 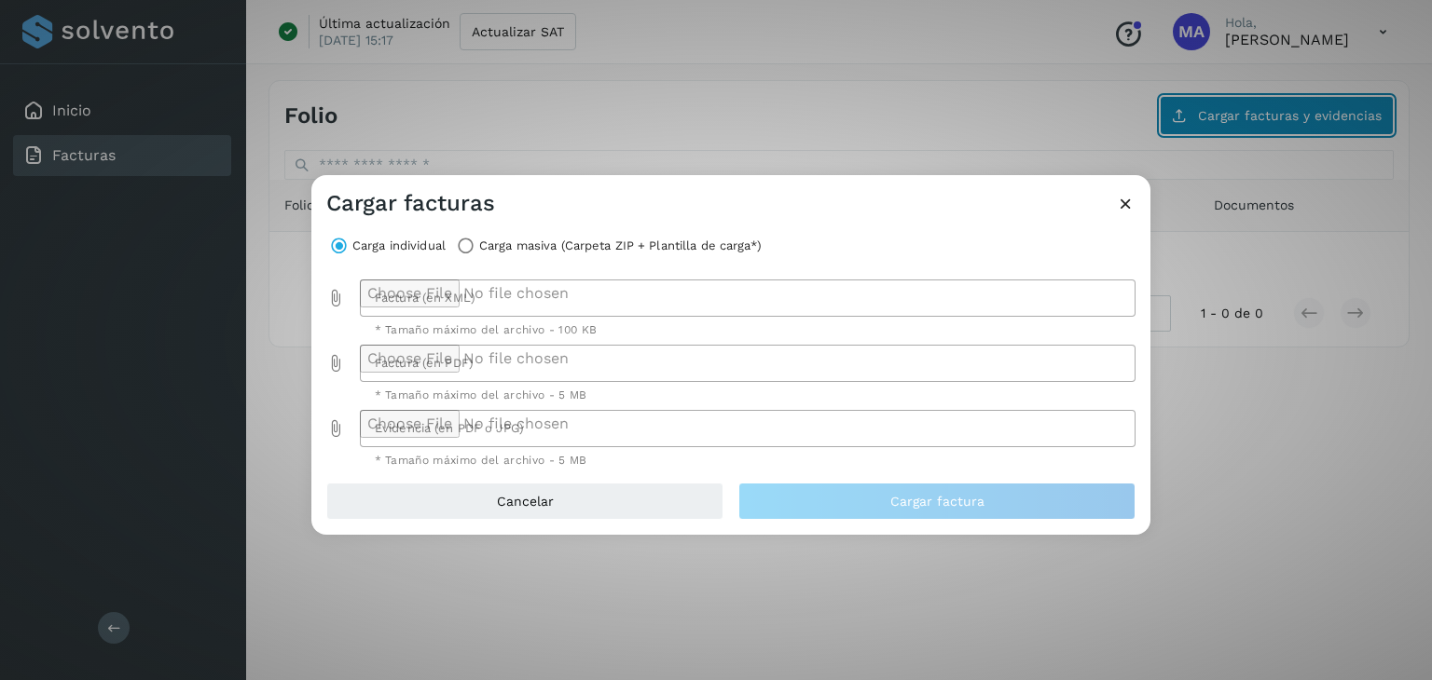 I want to click on h3: Cargar facturas, so click(x=410, y=203).